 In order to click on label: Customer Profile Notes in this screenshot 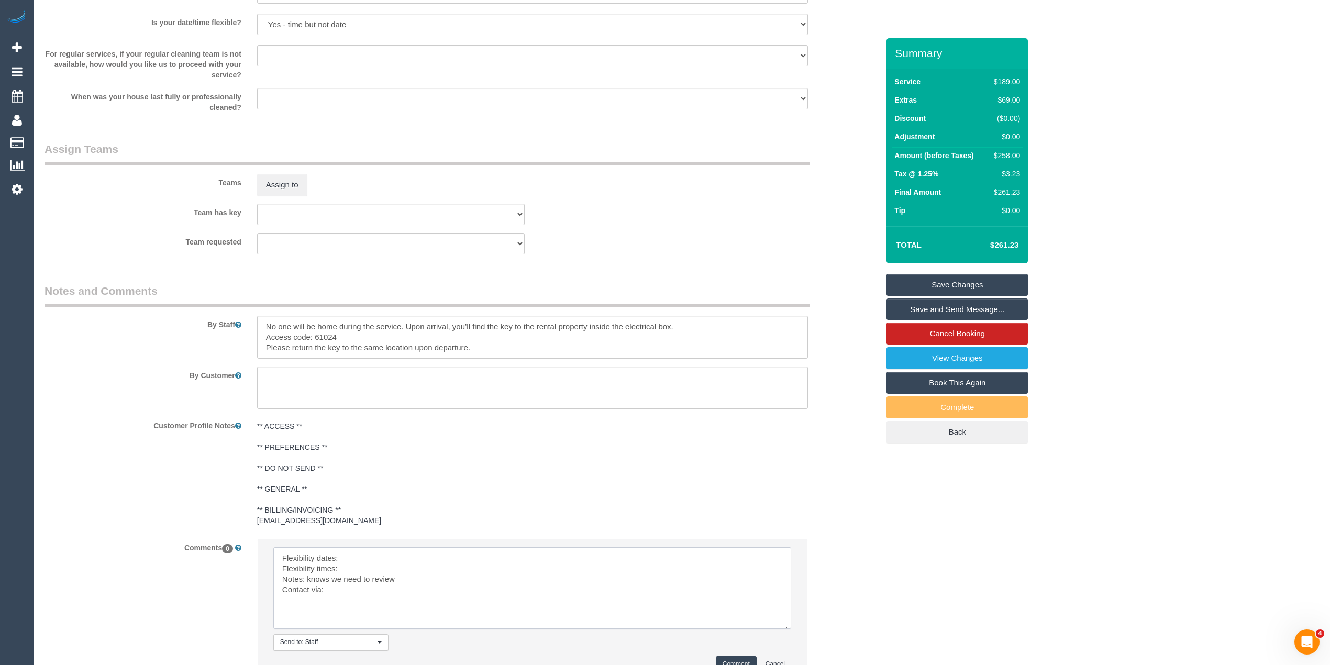, I will do `click(143, 424)`.